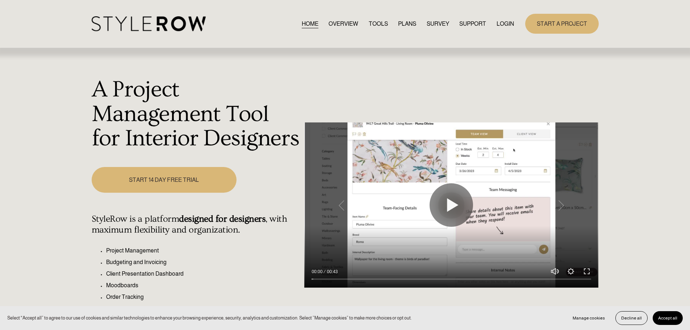  What do you see at coordinates (203, 286) in the screenshot?
I see `p: Moodboards` at bounding box center [203, 286].